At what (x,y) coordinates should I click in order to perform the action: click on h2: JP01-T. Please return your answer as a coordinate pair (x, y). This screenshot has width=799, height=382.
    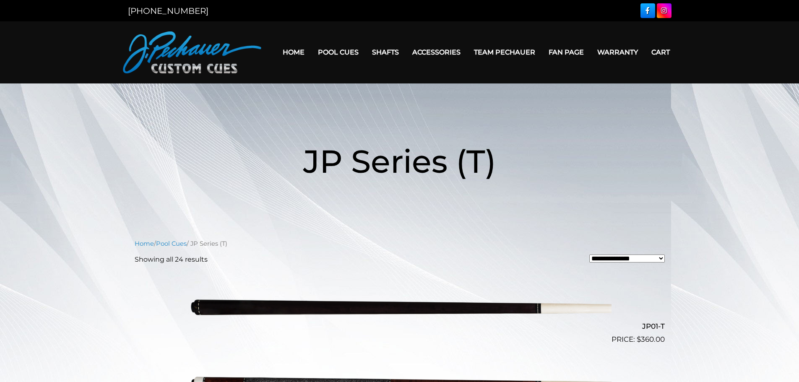
    Looking at the image, I should click on (400, 326).